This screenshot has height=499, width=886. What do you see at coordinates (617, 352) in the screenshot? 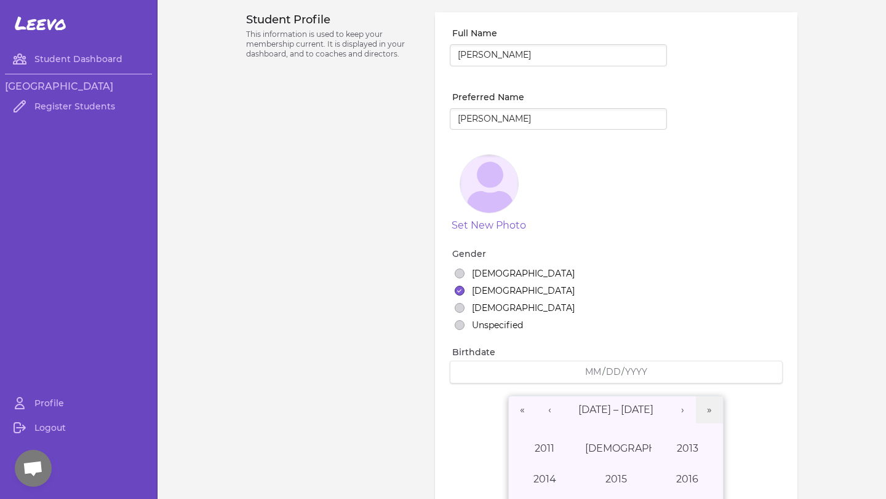
I see `label: Birthdate` at bounding box center [617, 352].